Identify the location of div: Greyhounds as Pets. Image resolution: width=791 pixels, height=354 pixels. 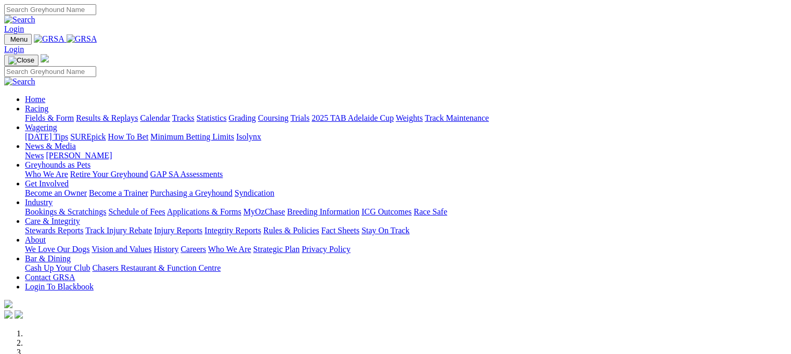
(406, 174).